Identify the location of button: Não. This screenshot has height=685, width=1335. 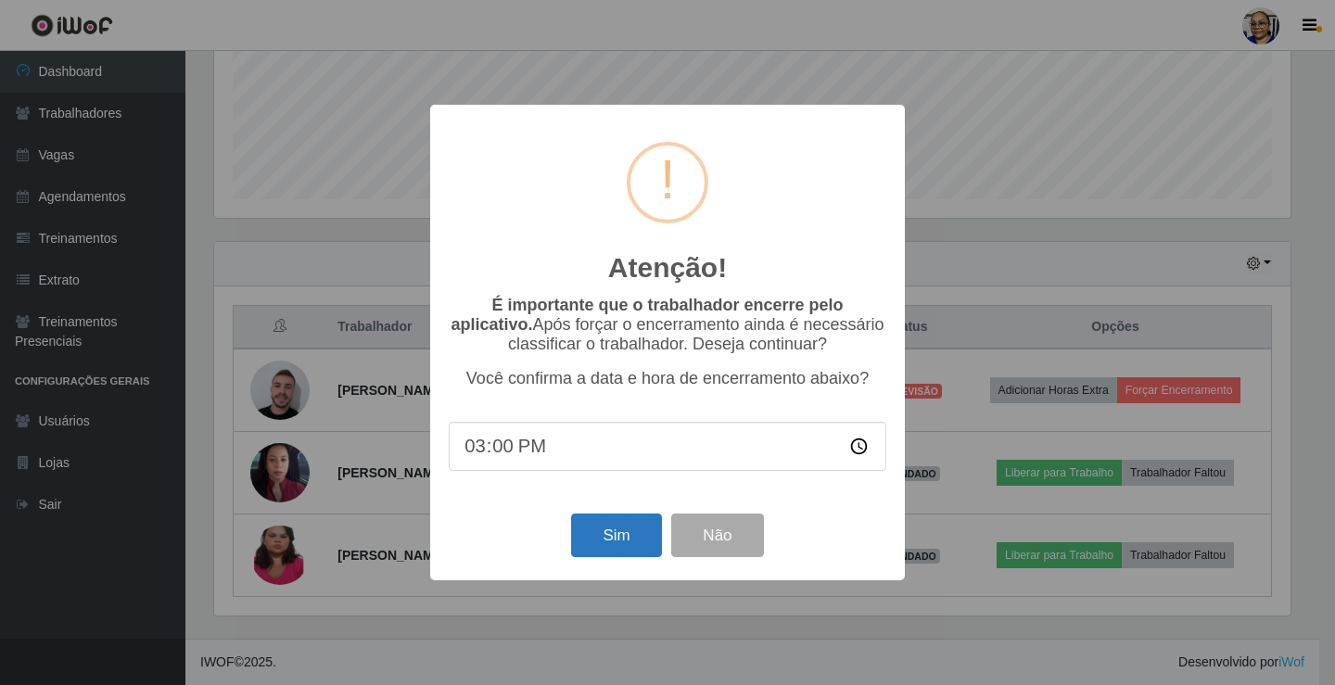
(716, 535).